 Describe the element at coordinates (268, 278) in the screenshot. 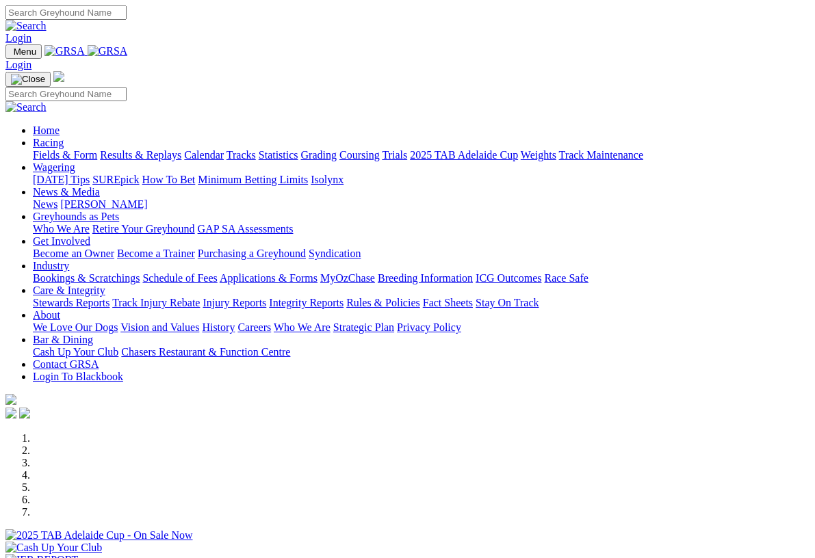

I see `a: Applications & Forms` at that location.